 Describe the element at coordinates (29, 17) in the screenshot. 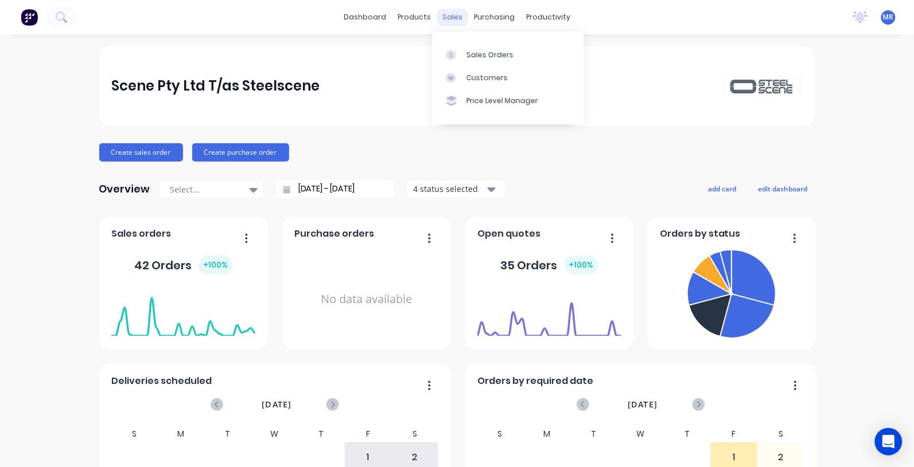

I see `img: Factory` at that location.